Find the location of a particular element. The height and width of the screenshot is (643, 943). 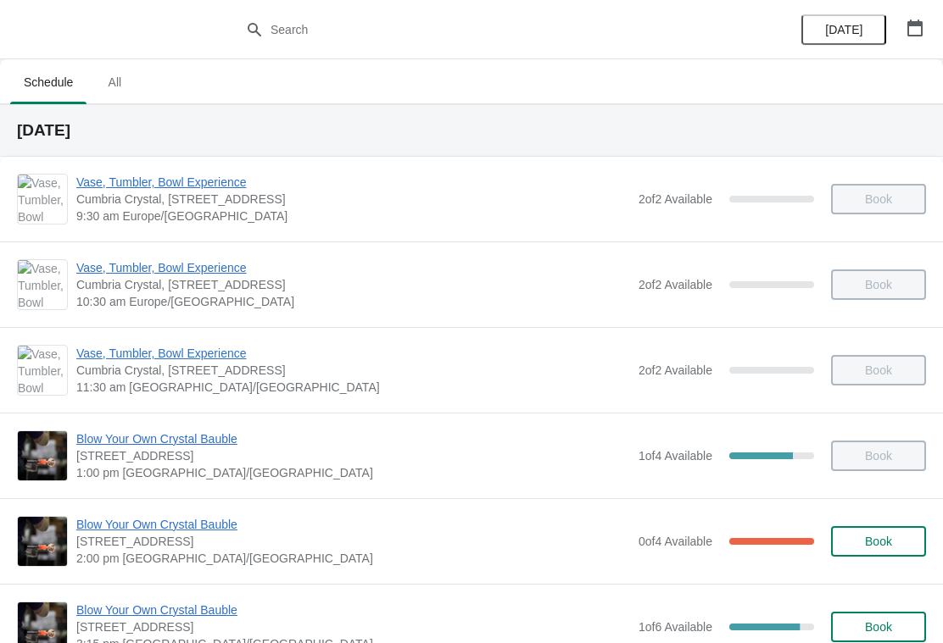

img: Blow Your Own Crystal Bauble | Cumbria Crystal, Canal Street, Ulverston LA12 7LB, UK | 2:00 pm Eu... is located at coordinates (42, 542).